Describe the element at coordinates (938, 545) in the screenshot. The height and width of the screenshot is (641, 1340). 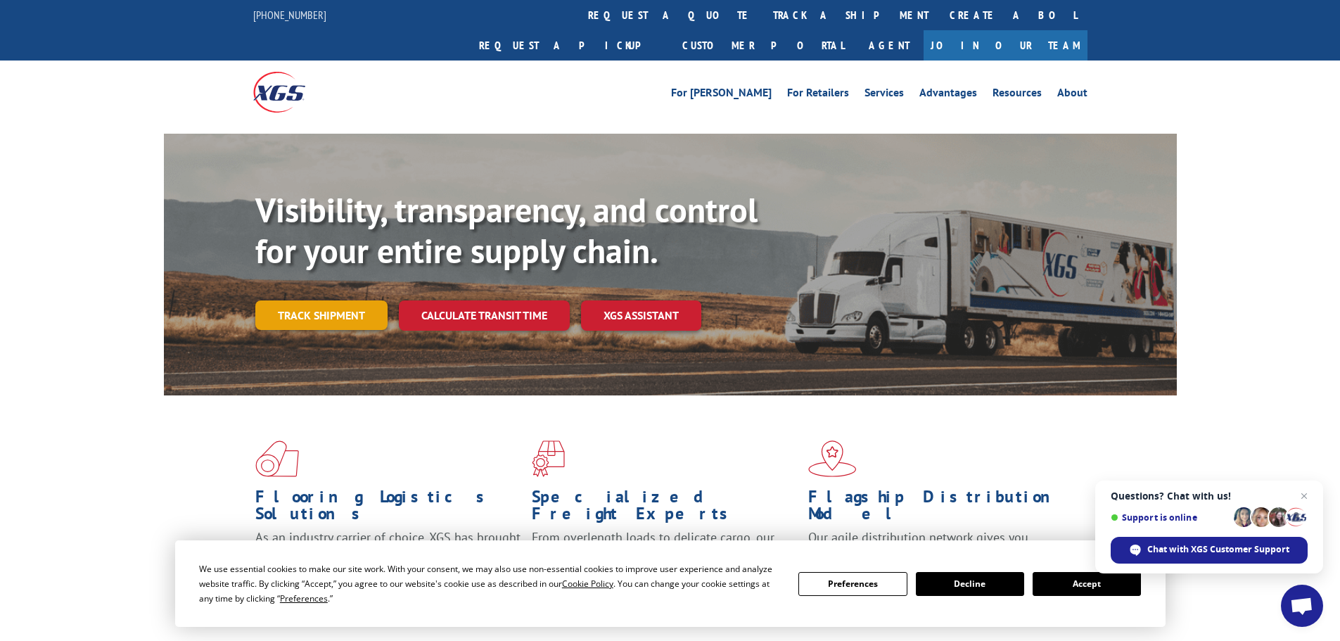
I see `span: Our agile distribution network gives you nationwide inventory management on demand.` at that location.